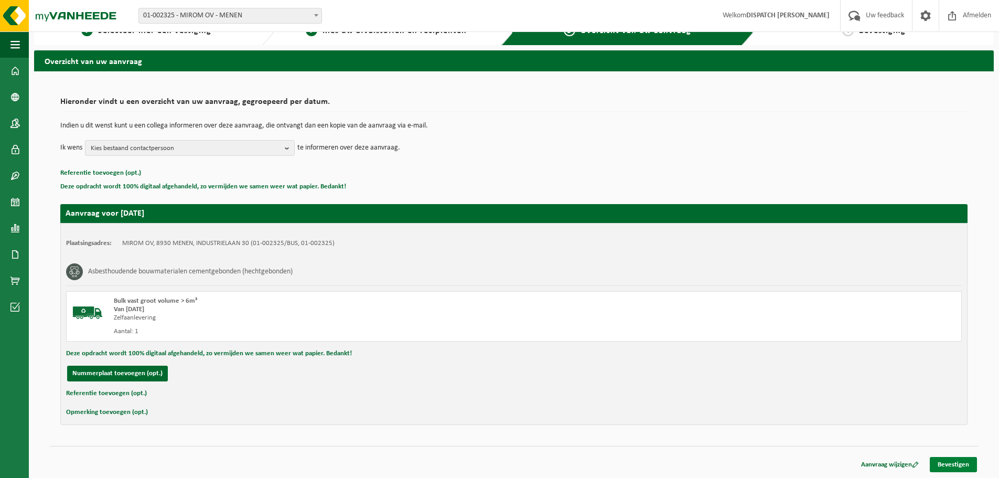 The width and height of the screenshot is (999, 478). Describe the element at coordinates (190, 148) in the screenshot. I see `button: Kies bestaand contactpersoon` at that location.